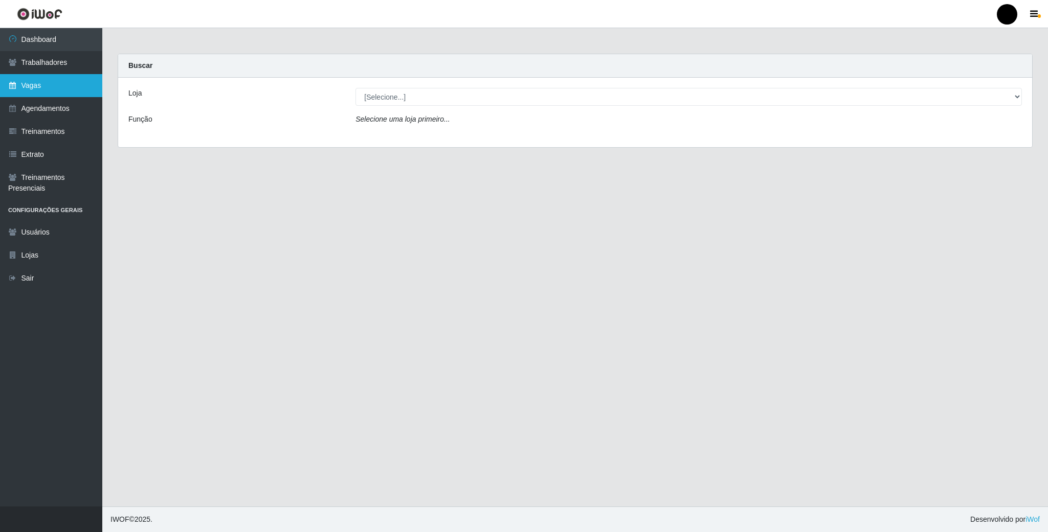 This screenshot has width=1048, height=532. Describe the element at coordinates (120, 519) in the screenshot. I see `span: IWOF` at that location.